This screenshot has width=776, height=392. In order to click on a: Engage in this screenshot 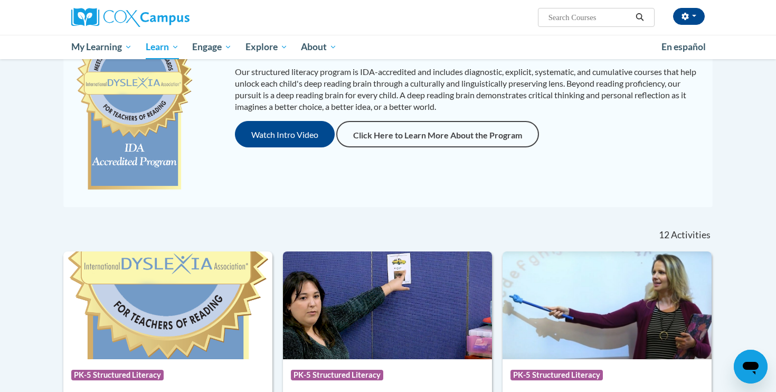, I will do `click(212, 47)`.